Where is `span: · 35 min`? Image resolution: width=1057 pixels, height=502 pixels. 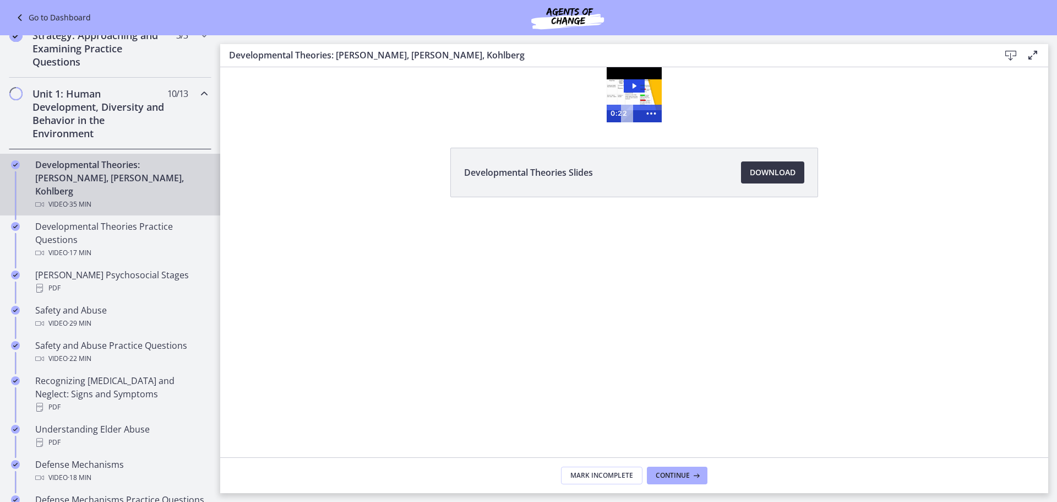
span: · 35 min is located at coordinates (79, 204).